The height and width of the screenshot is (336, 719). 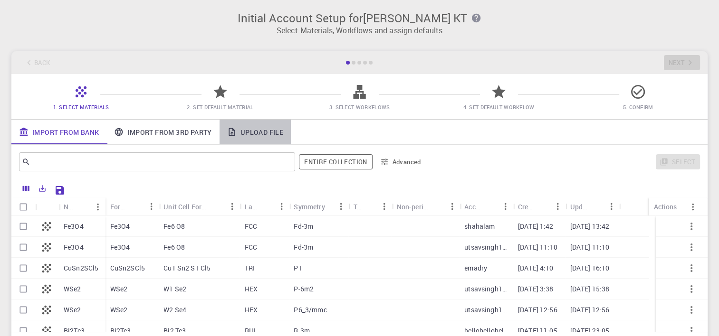 I want to click on p: Bi2 Te3, so click(x=174, y=331).